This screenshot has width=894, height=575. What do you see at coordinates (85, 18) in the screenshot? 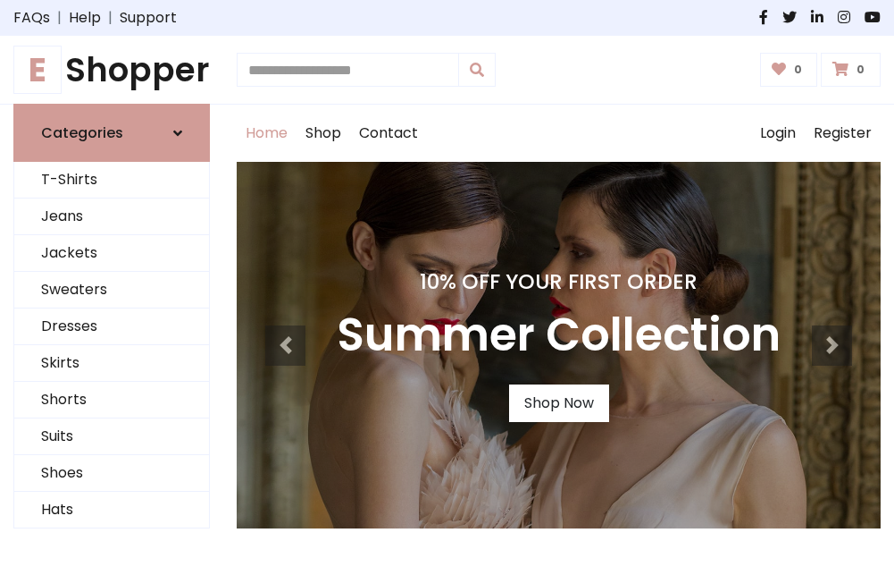
I see `a: Help` at bounding box center [85, 18].